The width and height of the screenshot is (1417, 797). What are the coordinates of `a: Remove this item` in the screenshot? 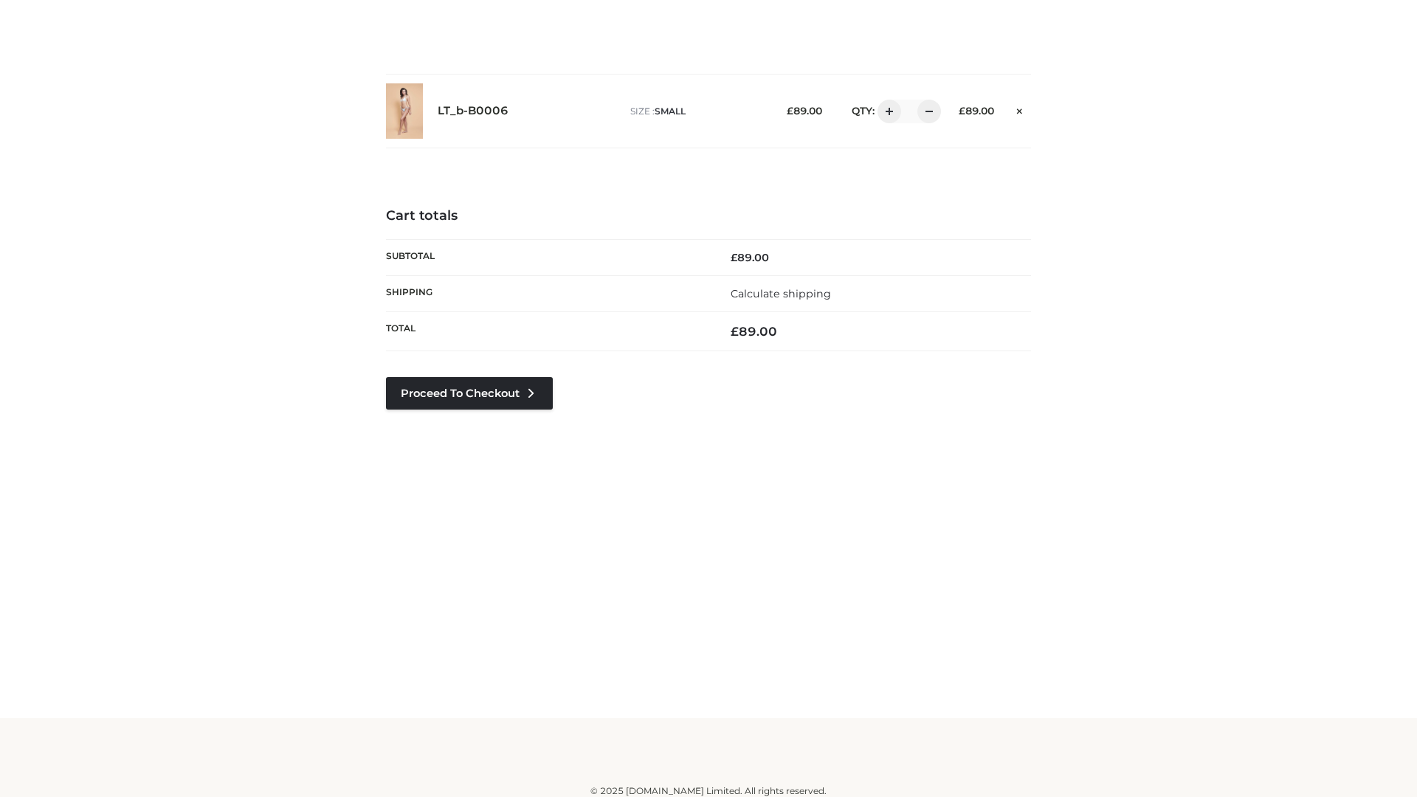 It's located at (1020, 109).